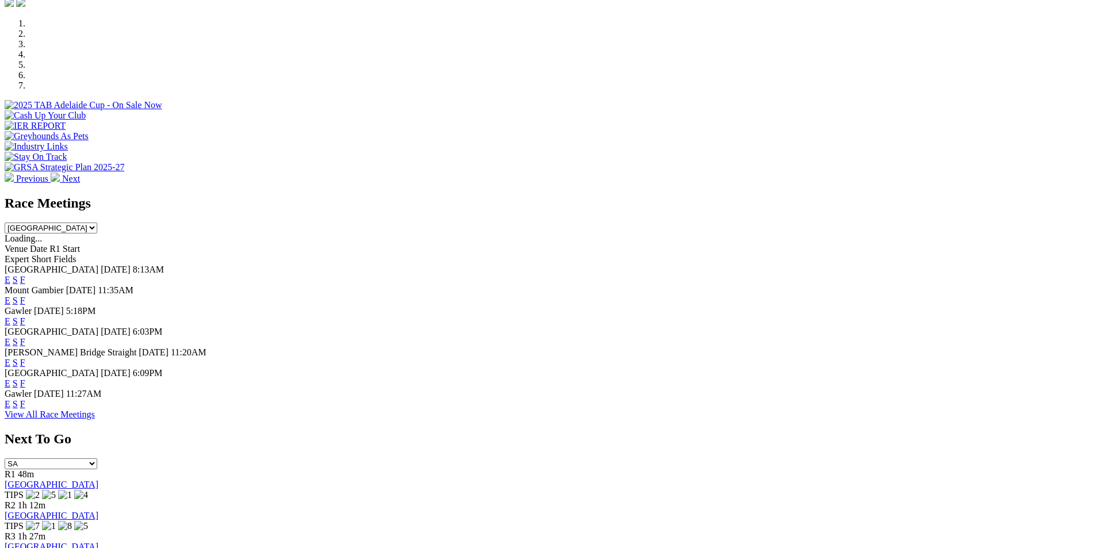 The height and width of the screenshot is (548, 1096). Describe the element at coordinates (64, 167) in the screenshot. I see `img: GRSA Strategic Plan 2025-27` at that location.